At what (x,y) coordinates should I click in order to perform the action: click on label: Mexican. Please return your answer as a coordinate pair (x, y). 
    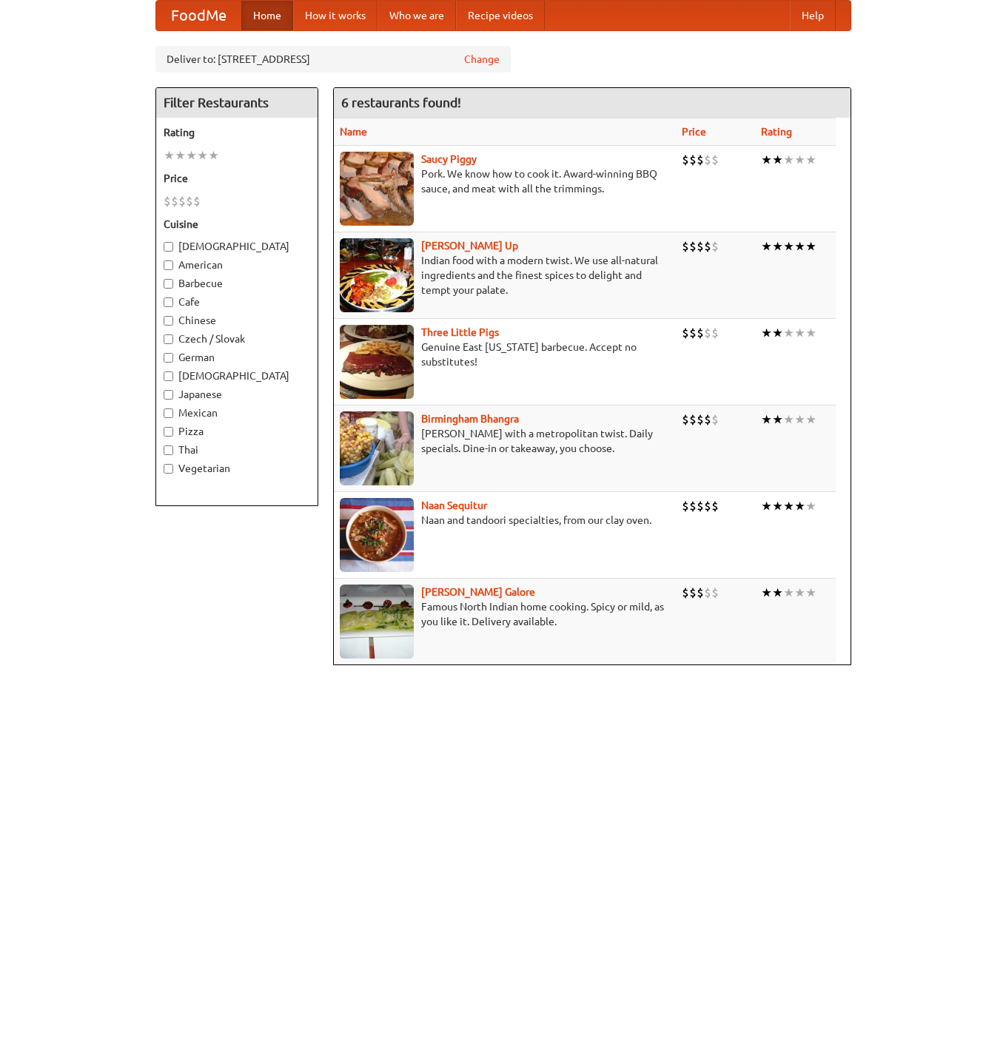
    Looking at the image, I should click on (237, 413).